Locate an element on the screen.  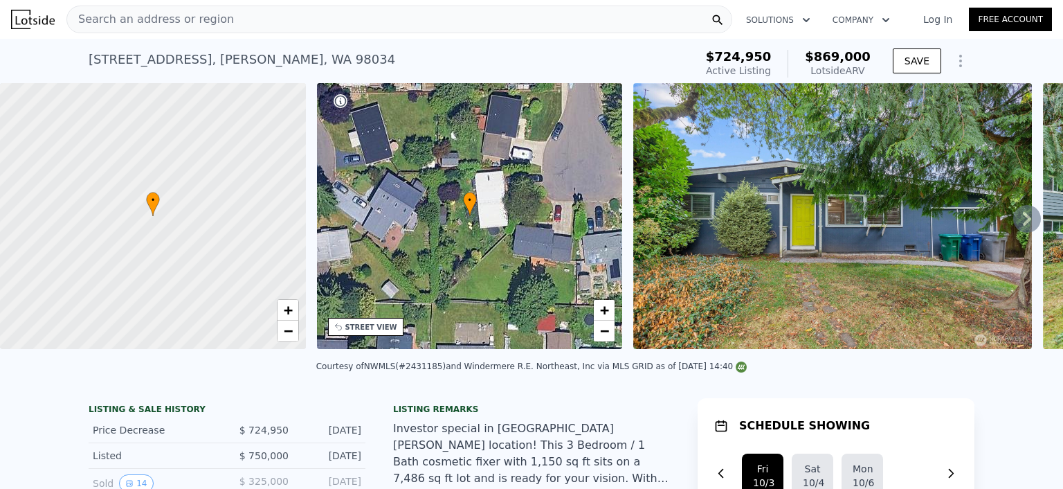
h1: SCHEDULE SHOWING is located at coordinates (804, 426).